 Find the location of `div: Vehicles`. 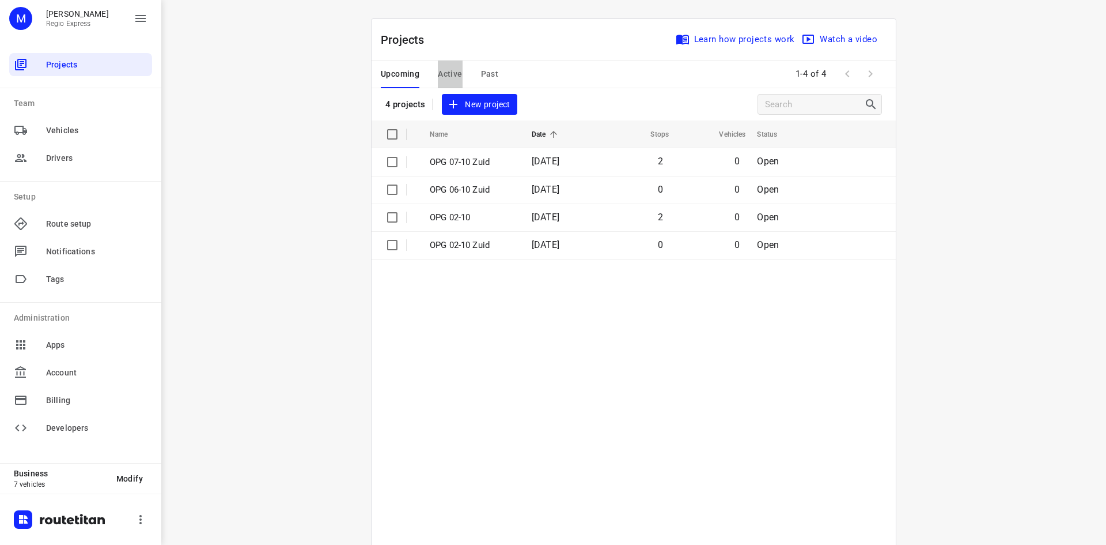

div: Vehicles is located at coordinates (81, 130).